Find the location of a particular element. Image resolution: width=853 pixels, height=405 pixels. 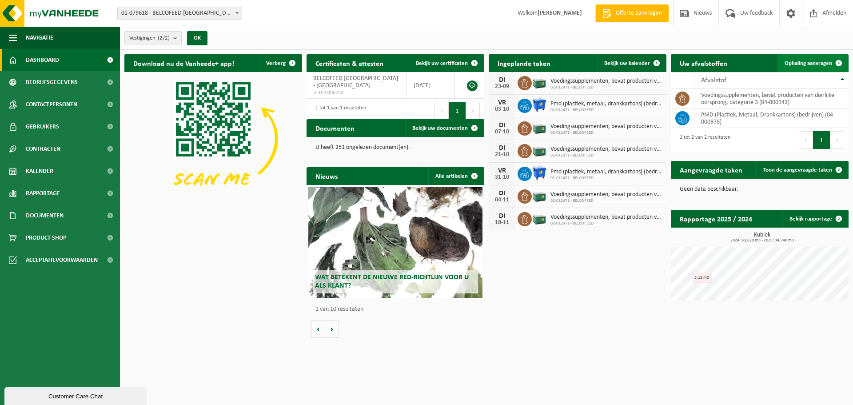

span: 2024: 63,620 m3 - 2025: 34,740 m3 is located at coordinates (762, 240).